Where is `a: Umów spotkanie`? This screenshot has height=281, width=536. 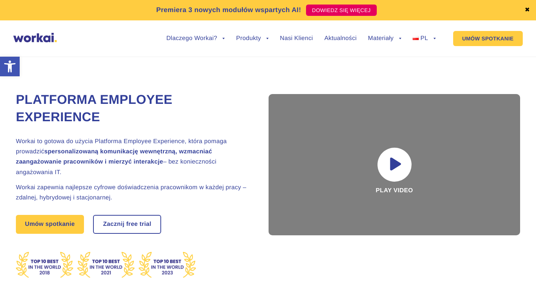
a: Umów spotkanie is located at coordinates (50, 225).